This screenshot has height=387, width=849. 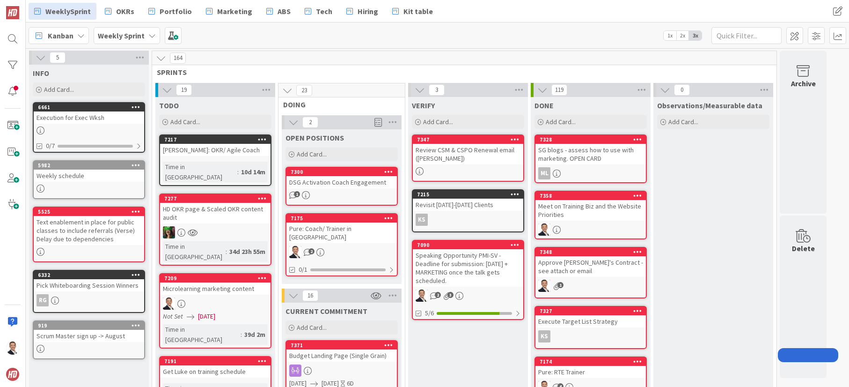 I want to click on span: INFO, so click(x=41, y=73).